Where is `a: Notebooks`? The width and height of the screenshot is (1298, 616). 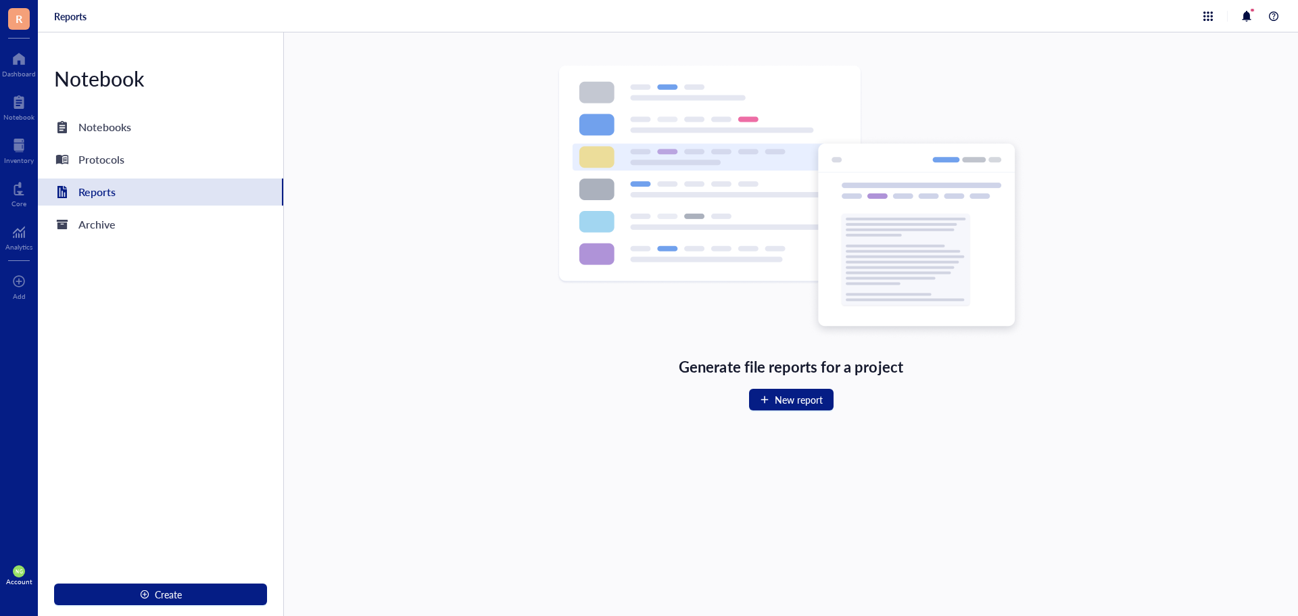
a: Notebooks is located at coordinates (160, 127).